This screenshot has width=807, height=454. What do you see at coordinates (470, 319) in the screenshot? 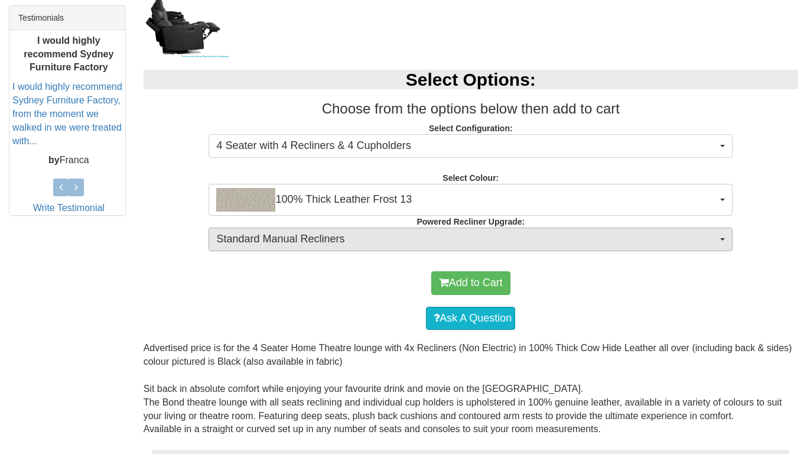
I see `a: Ask A Question` at bounding box center [470, 319].